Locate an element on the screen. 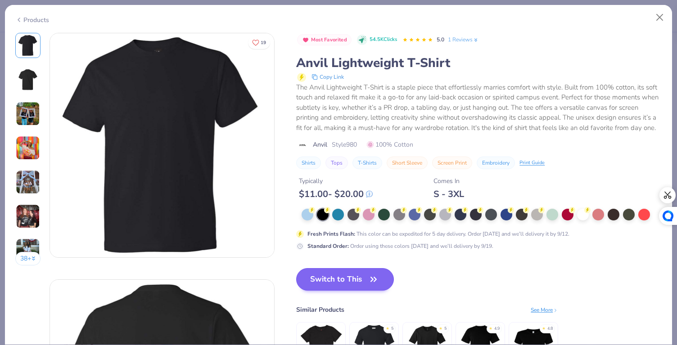  span: Style 980 is located at coordinates (344, 145).